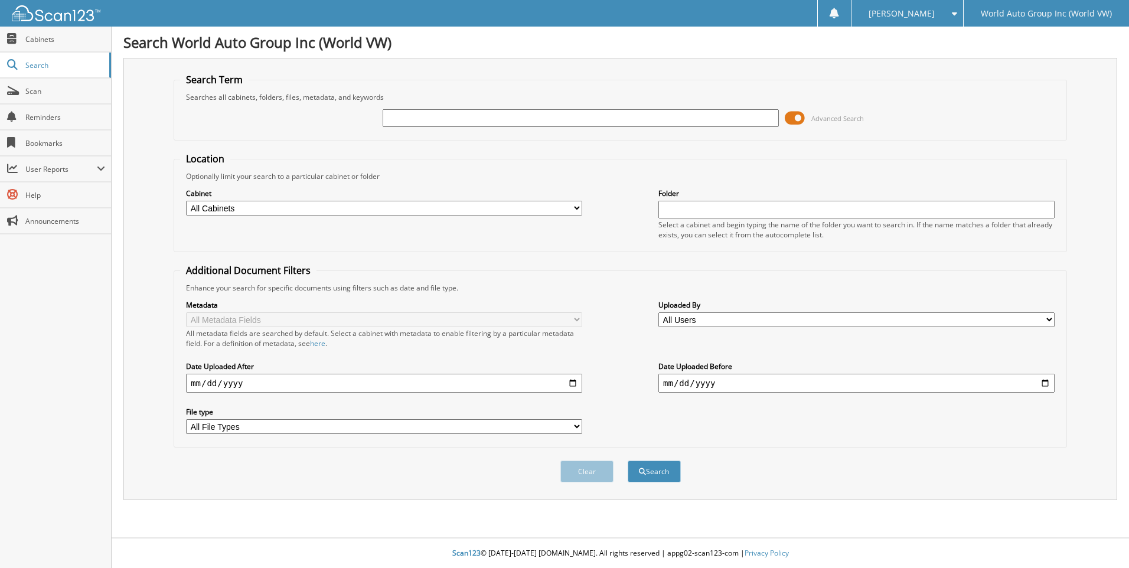 The image size is (1129, 568). I want to click on span: Search, so click(64, 65).